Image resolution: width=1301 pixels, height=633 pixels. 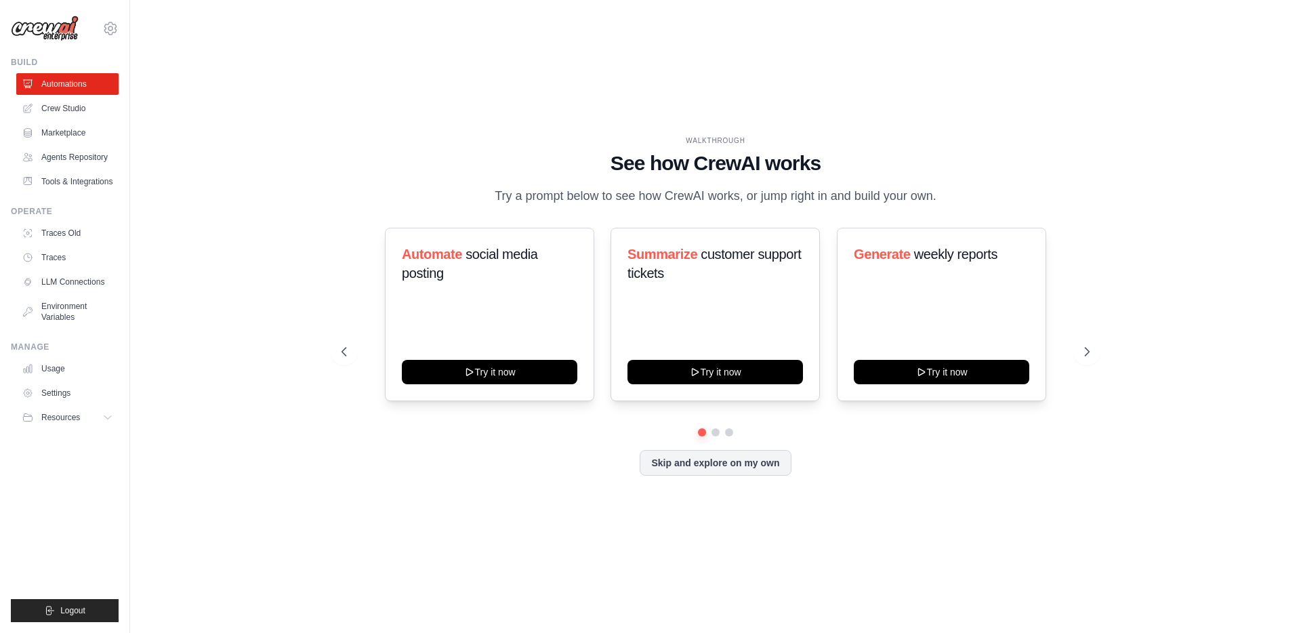 What do you see at coordinates (67, 233) in the screenshot?
I see `a: Traces Old` at bounding box center [67, 233].